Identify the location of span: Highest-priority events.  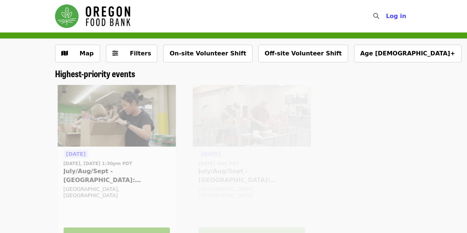
(95, 73).